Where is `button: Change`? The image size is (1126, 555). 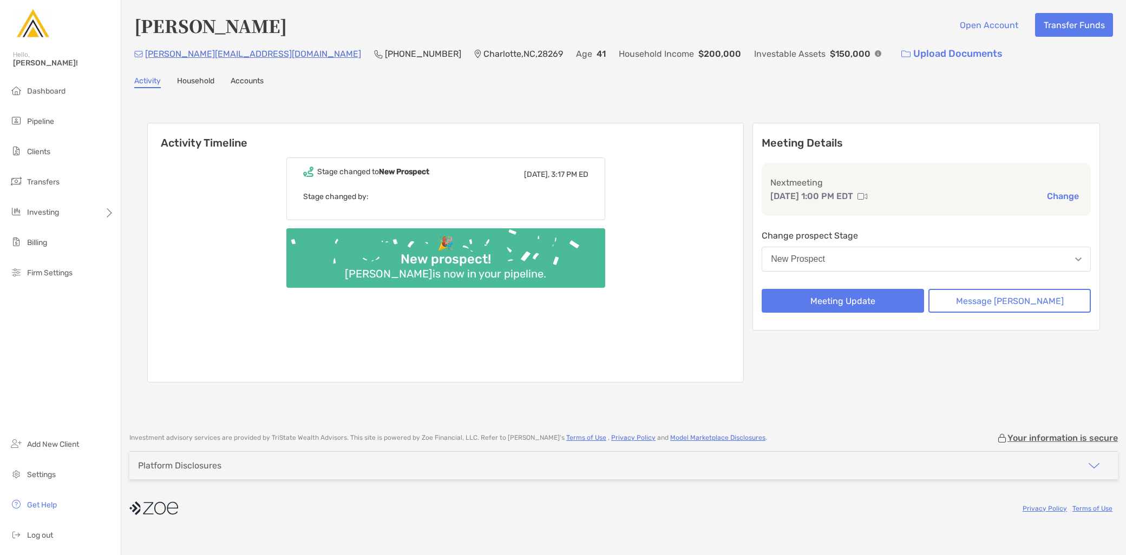
button: Change is located at coordinates (1063, 196).